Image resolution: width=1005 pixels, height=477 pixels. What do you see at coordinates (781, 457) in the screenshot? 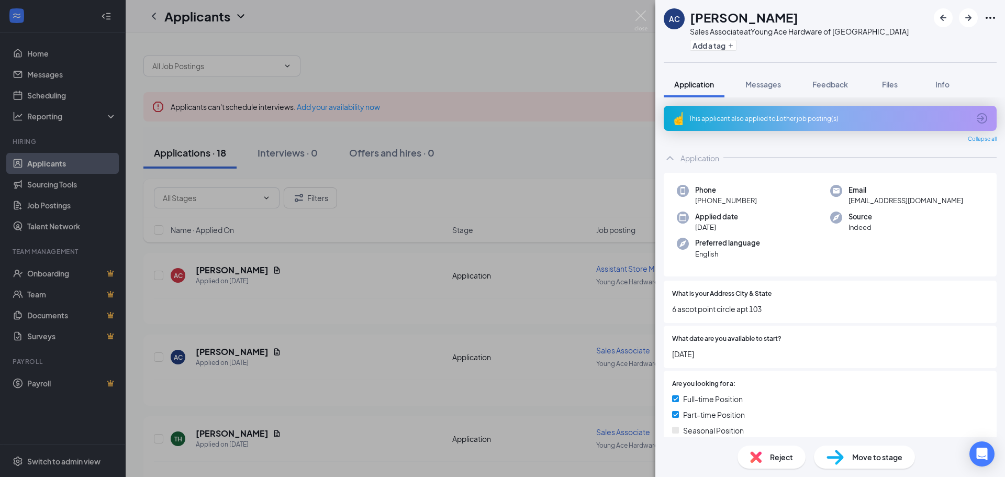
I see `span: Reject` at bounding box center [781, 457].